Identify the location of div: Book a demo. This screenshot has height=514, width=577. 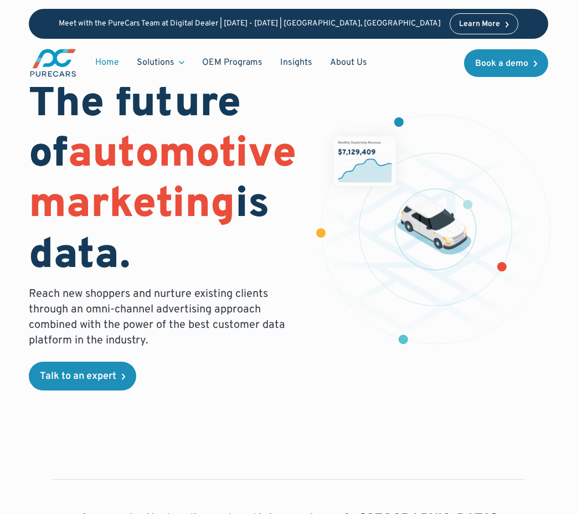
(502, 64).